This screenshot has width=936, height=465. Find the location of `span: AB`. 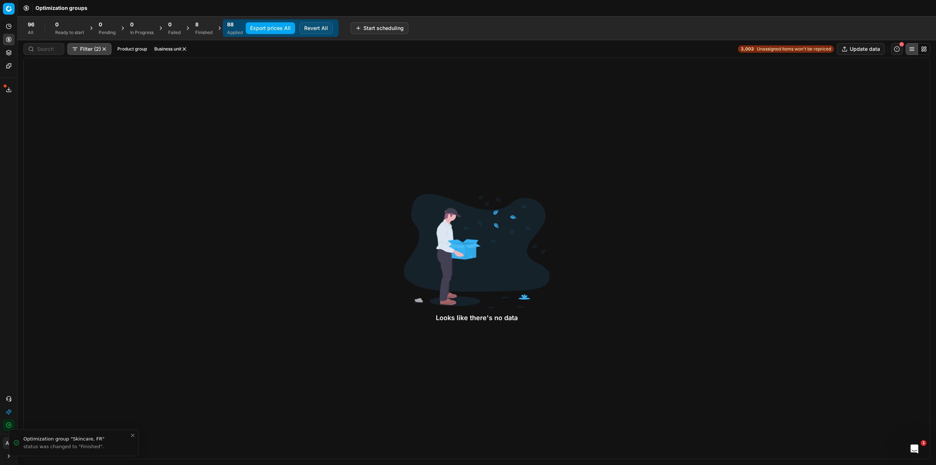

span: AB is located at coordinates (9, 443).